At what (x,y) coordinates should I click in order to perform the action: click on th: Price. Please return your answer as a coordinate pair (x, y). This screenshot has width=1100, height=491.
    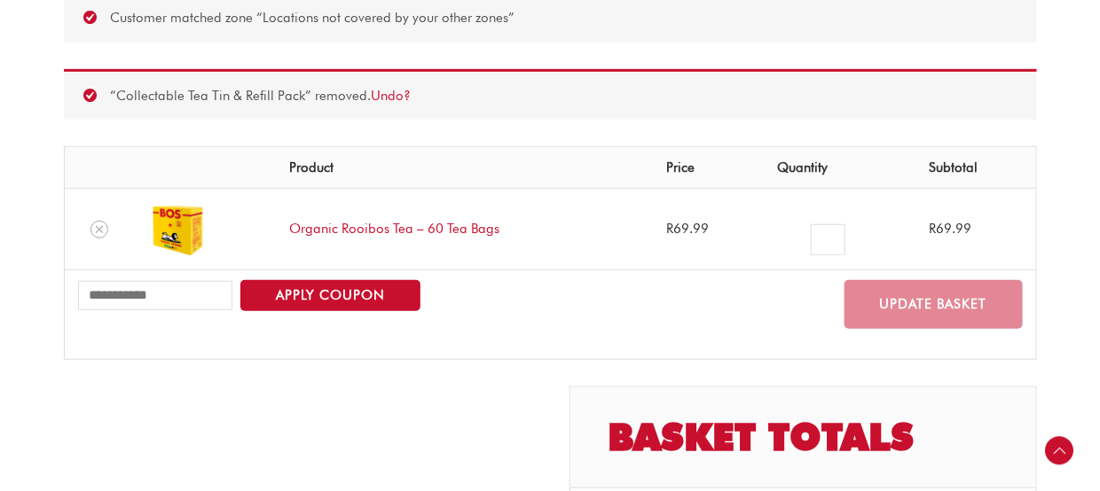
    Looking at the image, I should click on (708, 168).